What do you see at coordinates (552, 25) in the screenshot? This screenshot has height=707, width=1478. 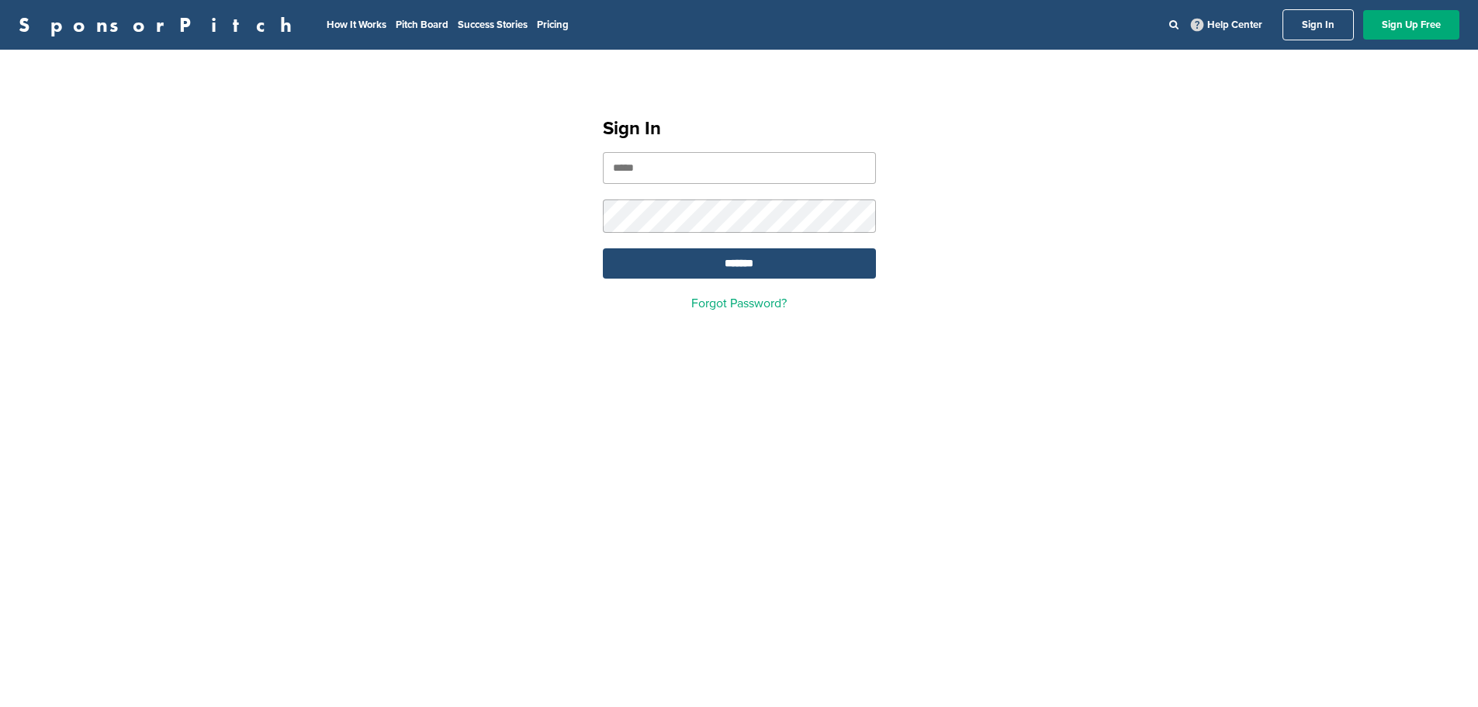 I see `a: Pricing` at bounding box center [552, 25].